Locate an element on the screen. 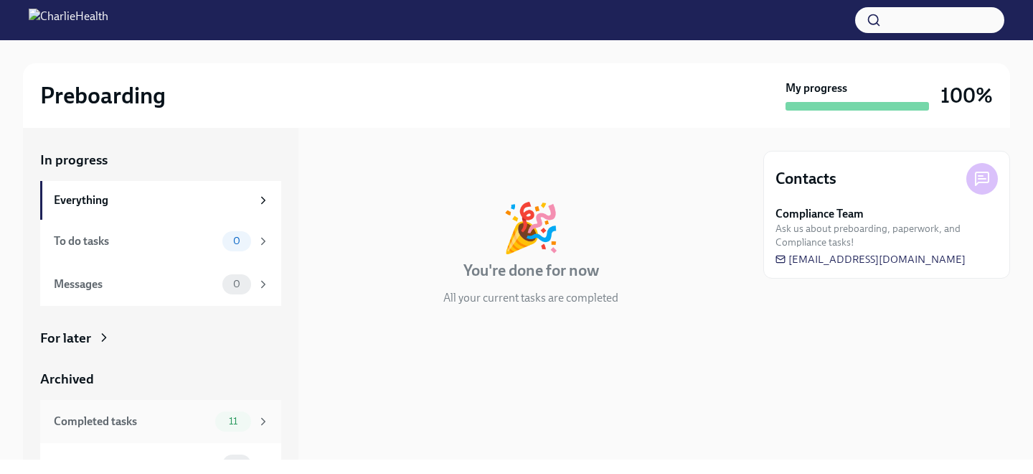 Image resolution: width=1033 pixels, height=474 pixels. a: Archived is located at coordinates (161, 379).